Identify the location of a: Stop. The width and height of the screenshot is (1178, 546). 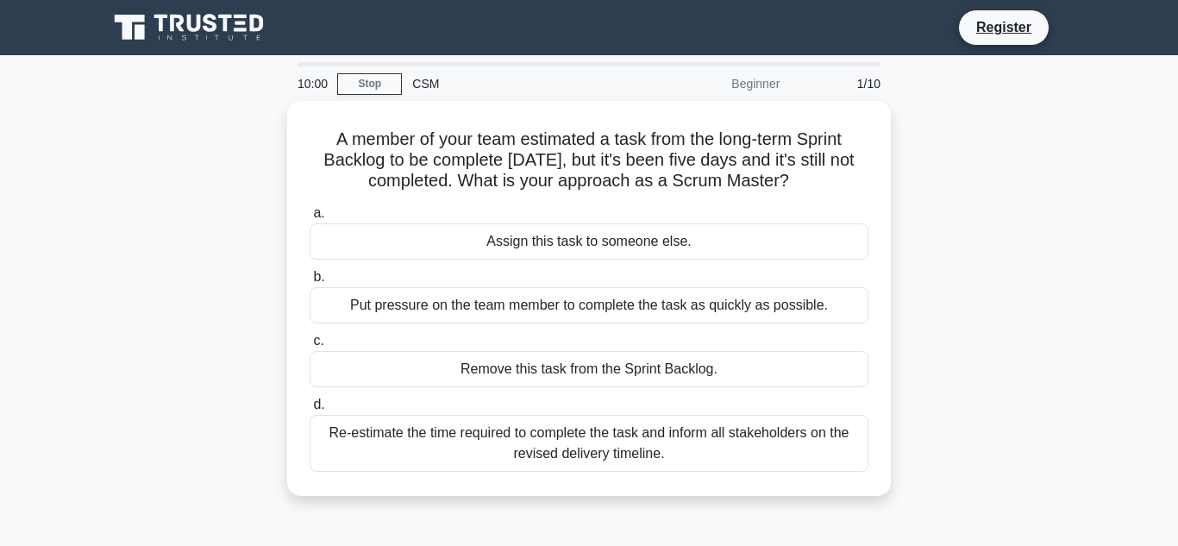
(369, 84).